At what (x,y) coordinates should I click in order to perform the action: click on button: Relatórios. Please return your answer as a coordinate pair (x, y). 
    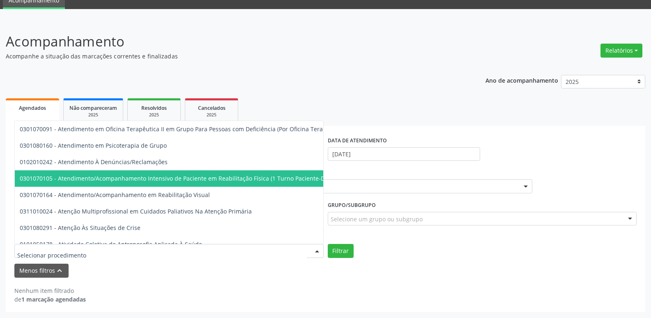
    Looking at the image, I should click on (622, 51).